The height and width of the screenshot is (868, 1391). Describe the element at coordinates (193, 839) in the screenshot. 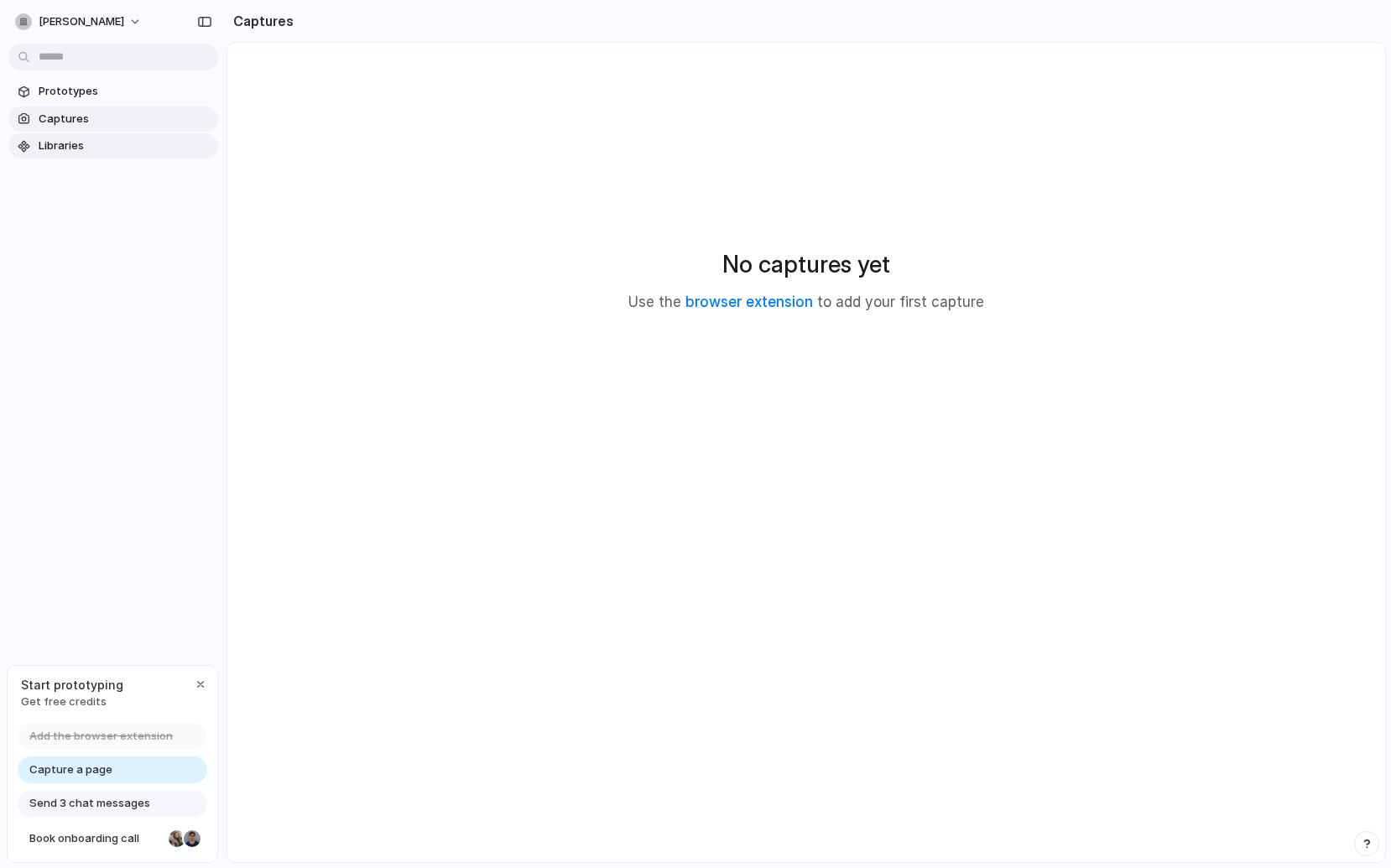

I see `div: Christian Iacullo` at that location.